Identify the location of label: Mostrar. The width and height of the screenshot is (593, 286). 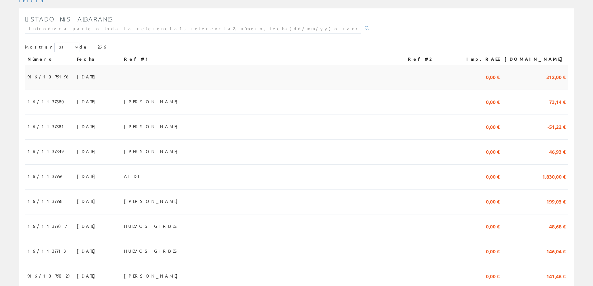
(52, 47).